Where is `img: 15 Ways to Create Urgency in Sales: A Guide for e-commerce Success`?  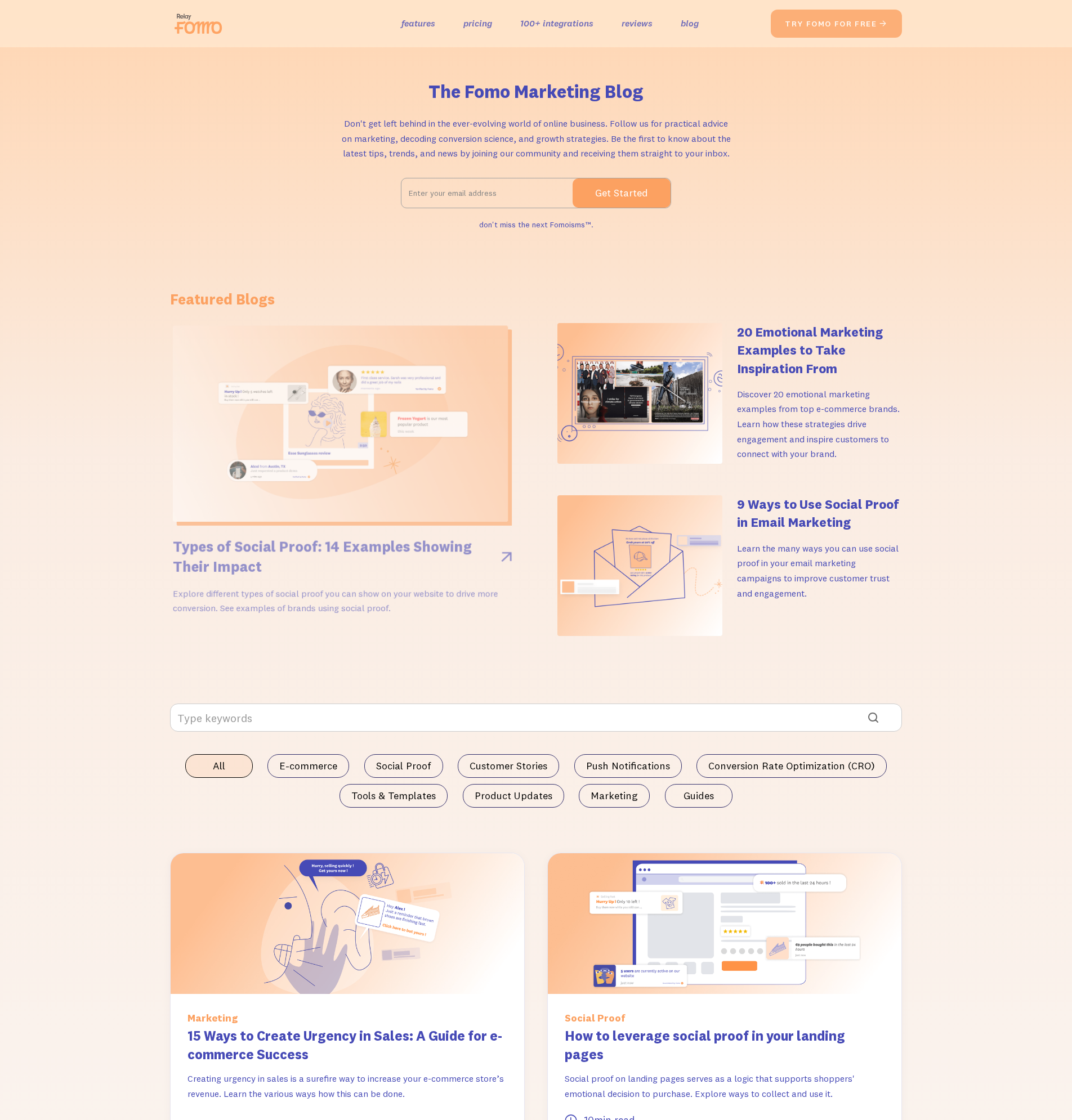 img: 15 Ways to Create Urgency in Sales: A Guide for e-commerce Success is located at coordinates (348, 923).